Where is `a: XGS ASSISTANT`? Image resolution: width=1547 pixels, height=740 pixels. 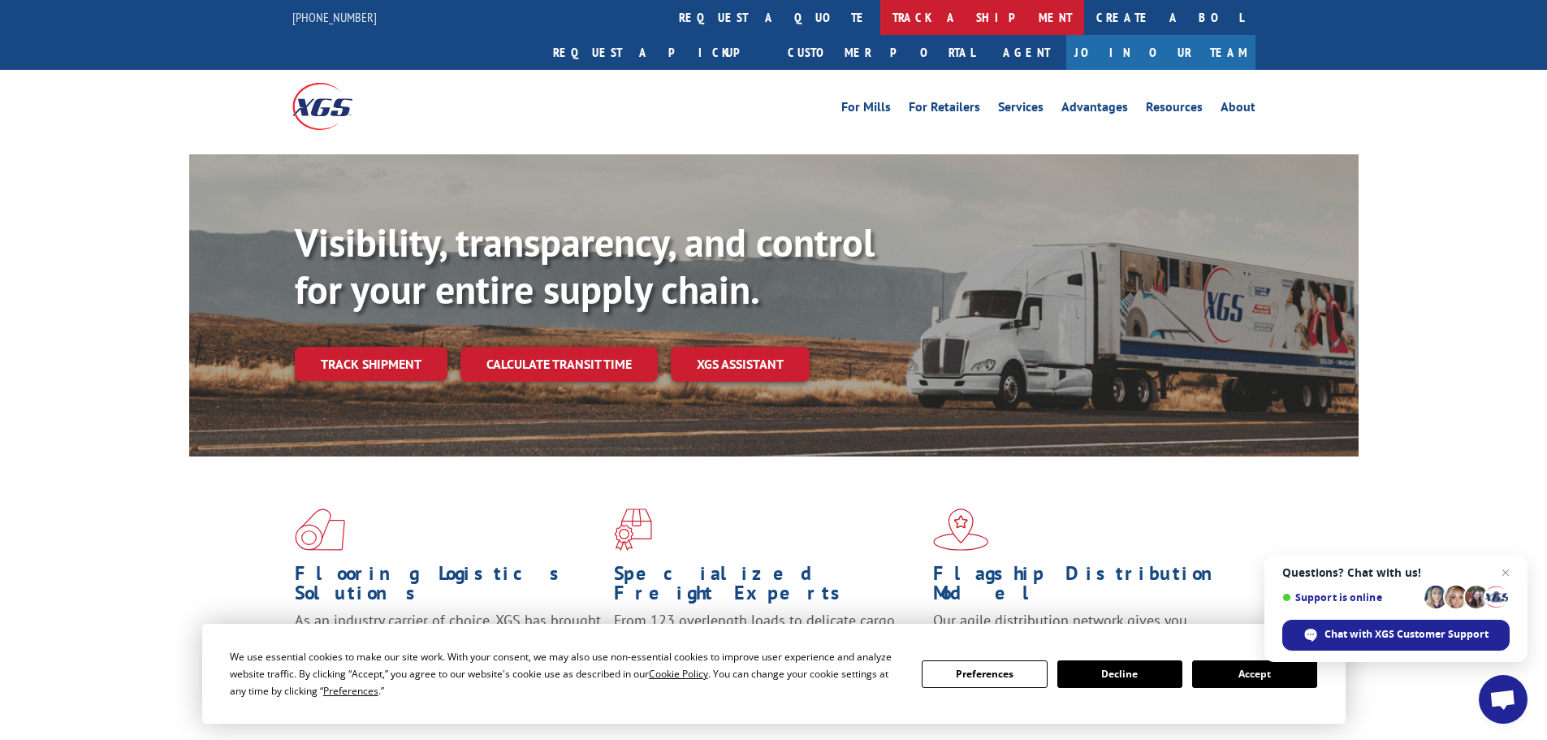 a: XGS ASSISTANT is located at coordinates (740, 364).